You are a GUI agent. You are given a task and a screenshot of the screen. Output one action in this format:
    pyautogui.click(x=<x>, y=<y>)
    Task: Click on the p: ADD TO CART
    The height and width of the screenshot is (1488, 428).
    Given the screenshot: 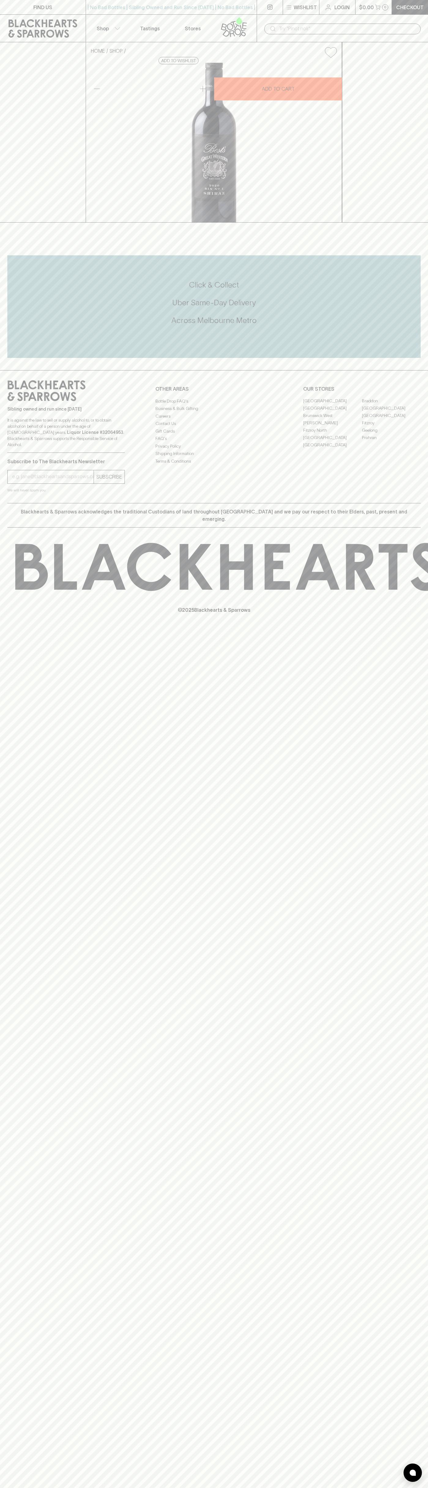 What is the action you would take?
    pyautogui.click(x=278, y=89)
    